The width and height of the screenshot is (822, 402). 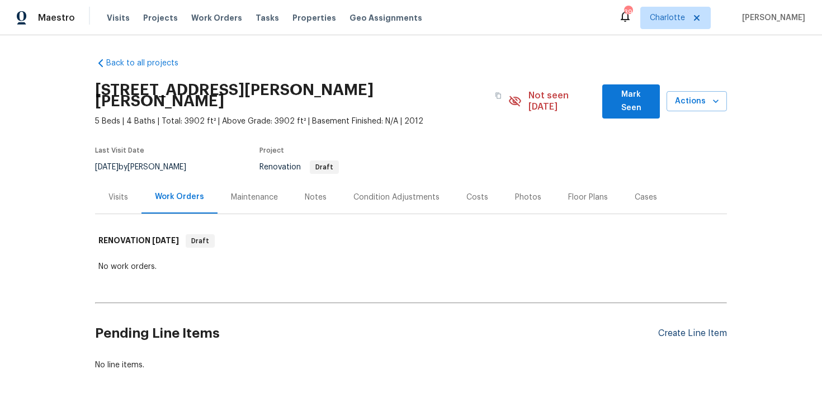 I want to click on div: Create Line Item, so click(x=692, y=333).